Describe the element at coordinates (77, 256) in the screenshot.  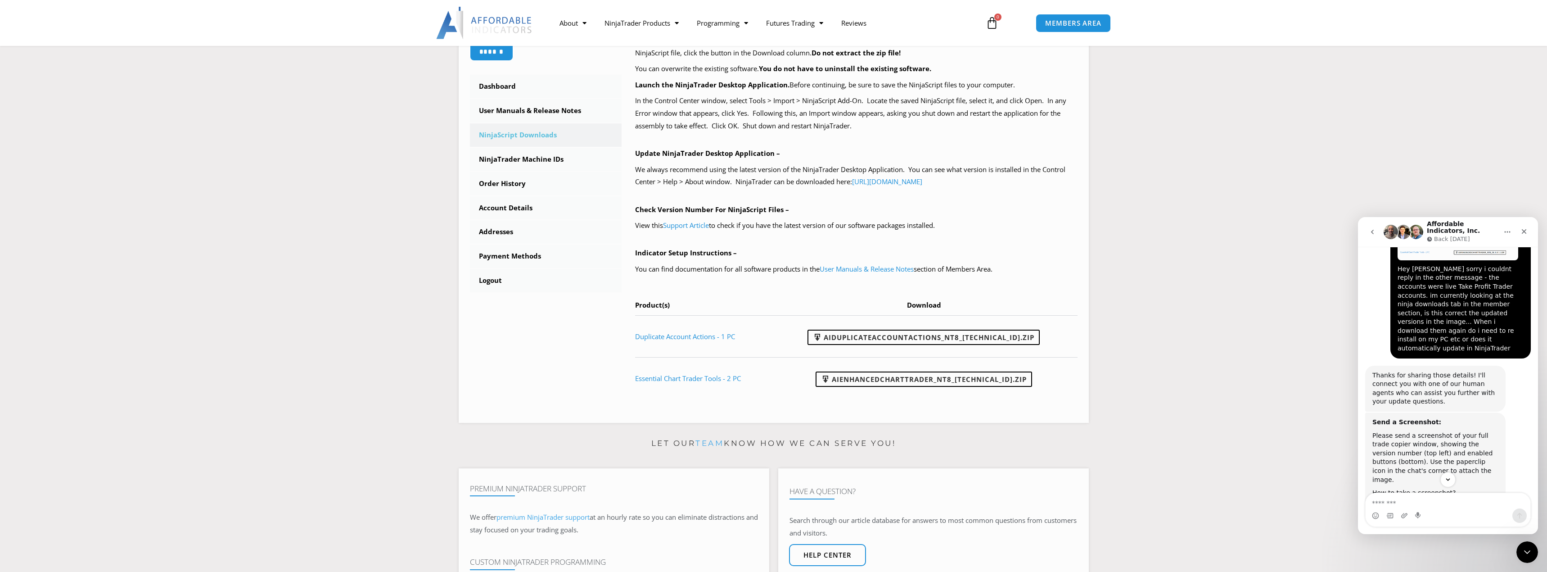
I see `div: Send a Screenshot:Please send a screenshot of your full trade copier window, showing the version ...` at that location.